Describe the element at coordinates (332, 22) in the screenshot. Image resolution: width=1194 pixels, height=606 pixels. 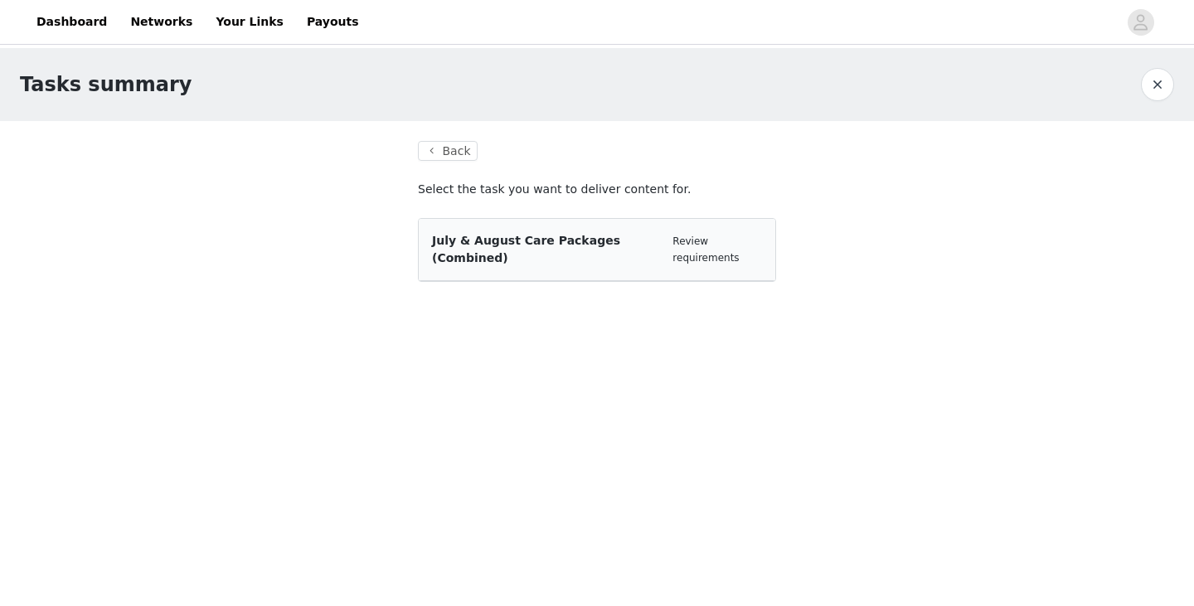
I see `a: Payouts` at that location.